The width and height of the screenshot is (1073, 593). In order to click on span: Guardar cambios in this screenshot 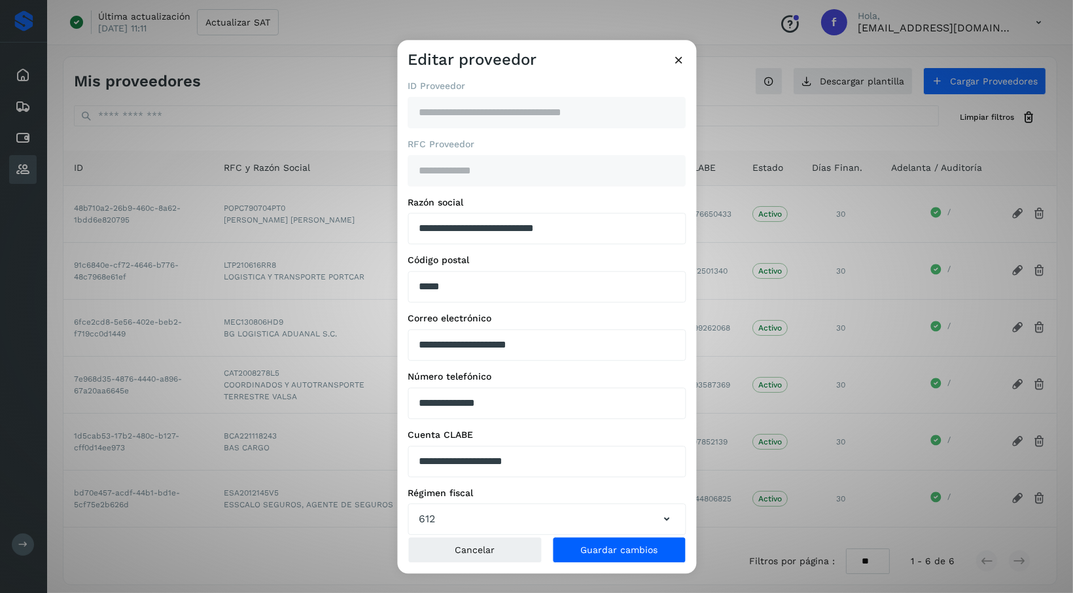, I will do `click(619, 550)`.